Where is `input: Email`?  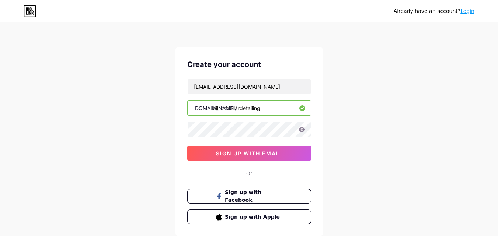 input: Email is located at coordinates (249, 87).